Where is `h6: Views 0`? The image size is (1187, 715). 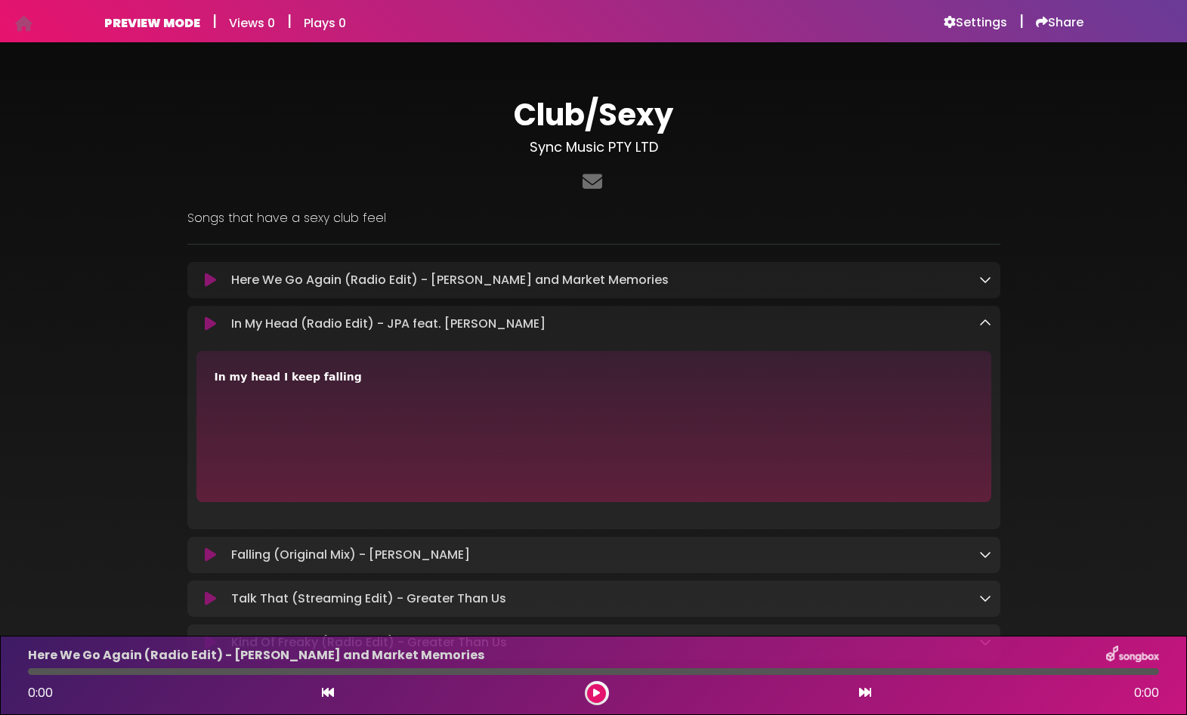
h6: Views 0 is located at coordinates (252, 23).